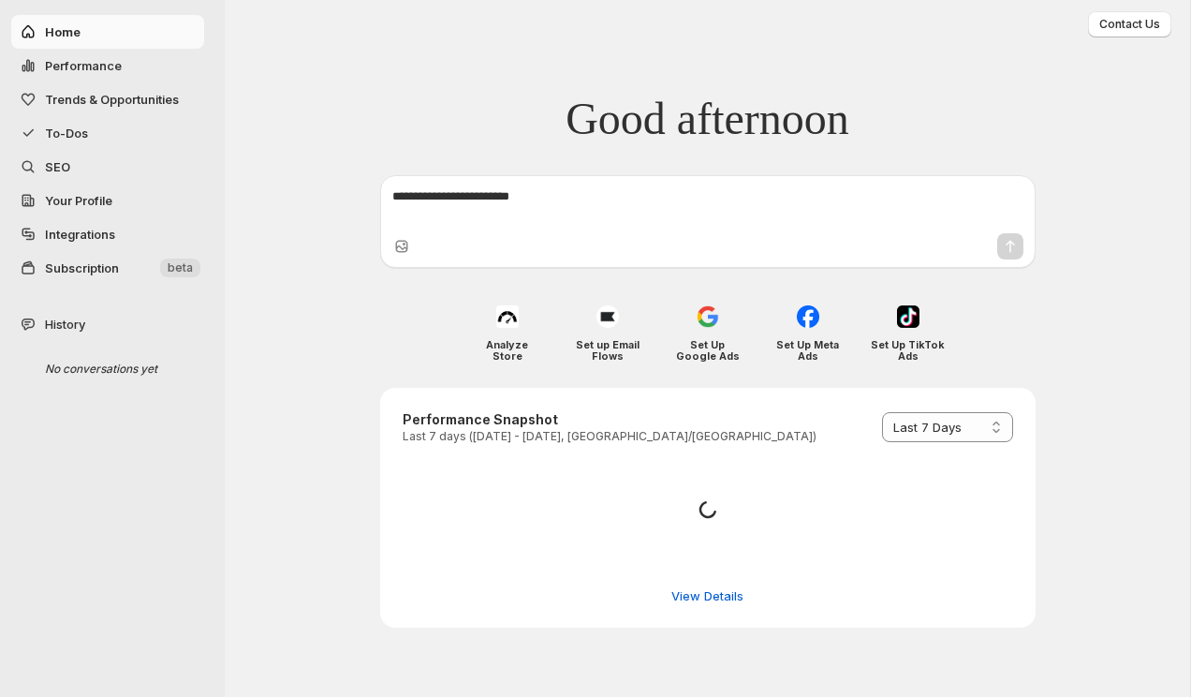  Describe the element at coordinates (607, 350) in the screenshot. I see `h4: Set up Email Flows` at that location.